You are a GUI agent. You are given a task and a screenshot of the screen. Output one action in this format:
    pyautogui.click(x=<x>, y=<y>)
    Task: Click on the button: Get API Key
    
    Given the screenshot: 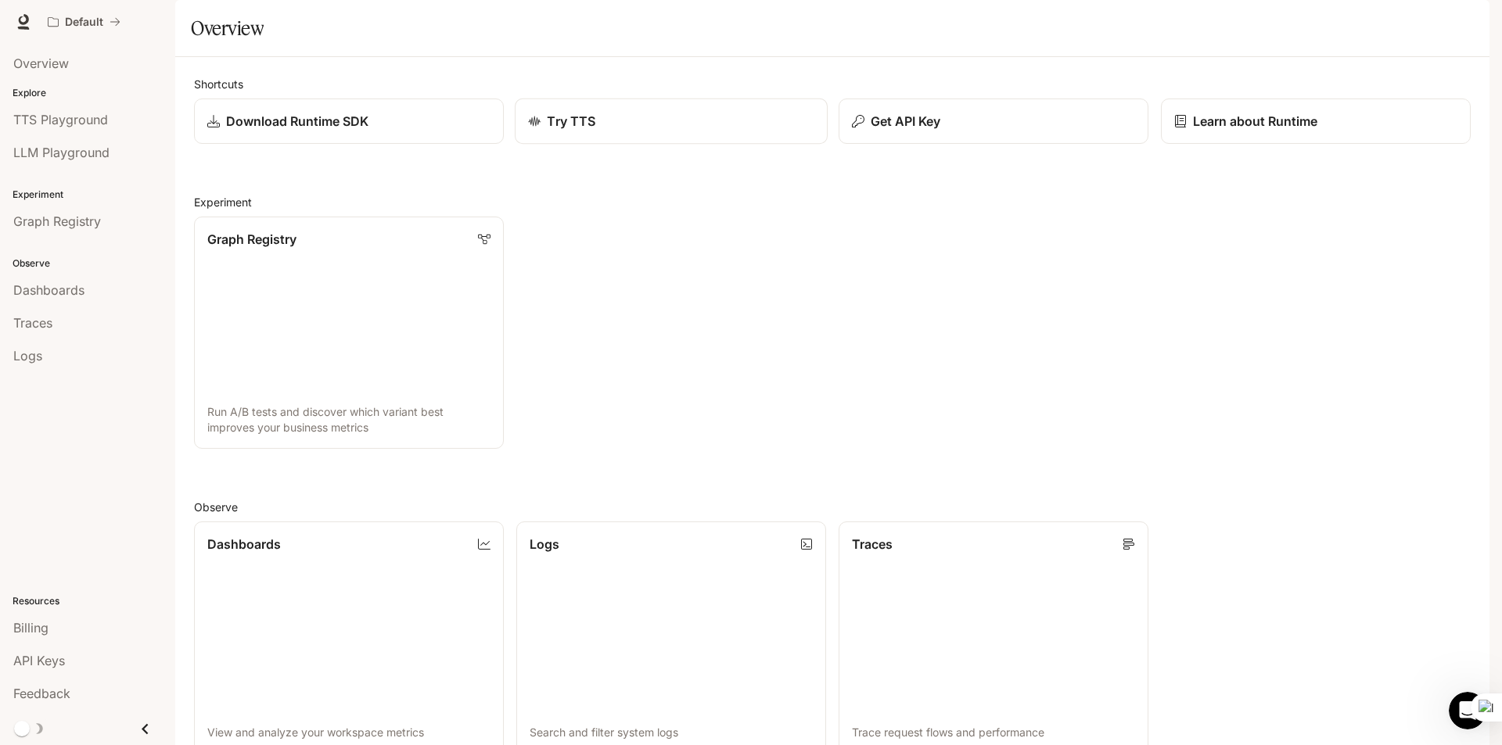 What is the action you would take?
    pyautogui.click(x=993, y=121)
    